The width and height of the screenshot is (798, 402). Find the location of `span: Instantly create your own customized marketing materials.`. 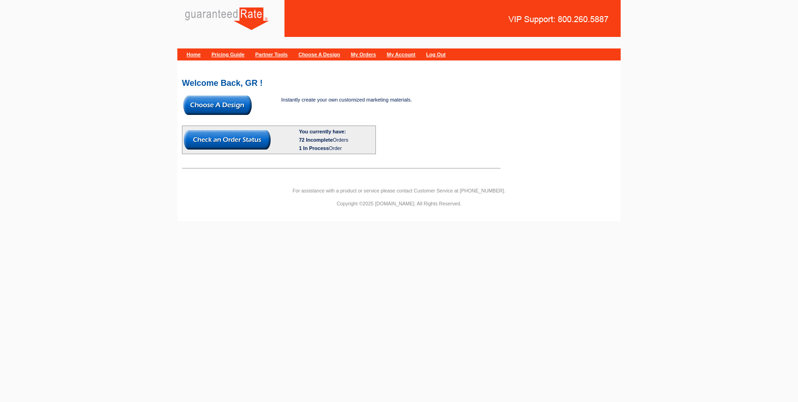

span: Instantly create your own customized marketing materials. is located at coordinates (346, 100).